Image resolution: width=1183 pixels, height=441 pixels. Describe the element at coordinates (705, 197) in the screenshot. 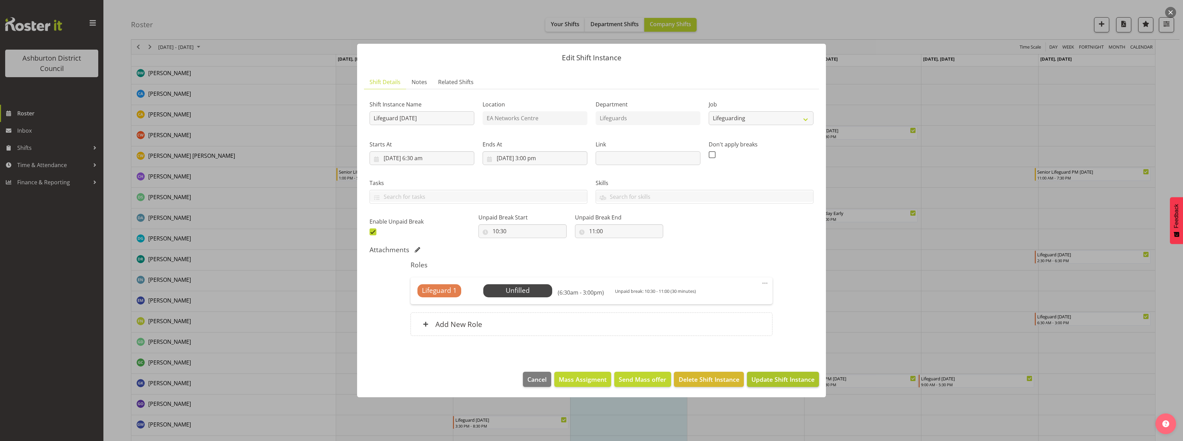

I see `input: Search for skills` at that location.